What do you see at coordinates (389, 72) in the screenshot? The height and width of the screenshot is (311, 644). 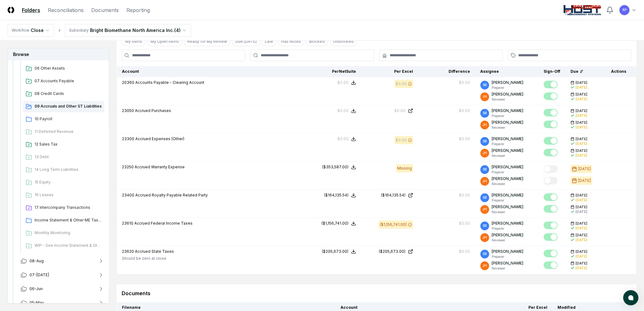 I see `th: Per Excel` at bounding box center [389, 72].